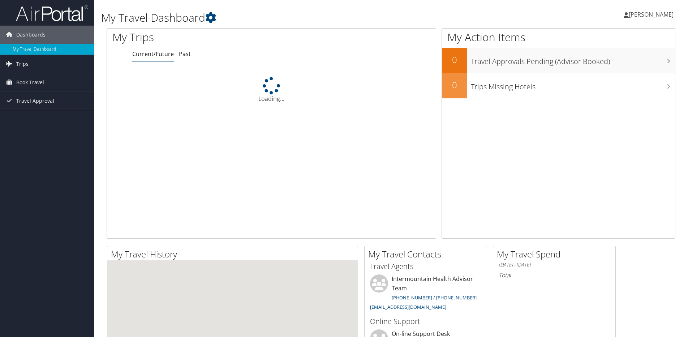 This screenshot has height=337, width=688. What do you see at coordinates (203, 37) in the screenshot?
I see `h1: My Trips` at bounding box center [203, 37].